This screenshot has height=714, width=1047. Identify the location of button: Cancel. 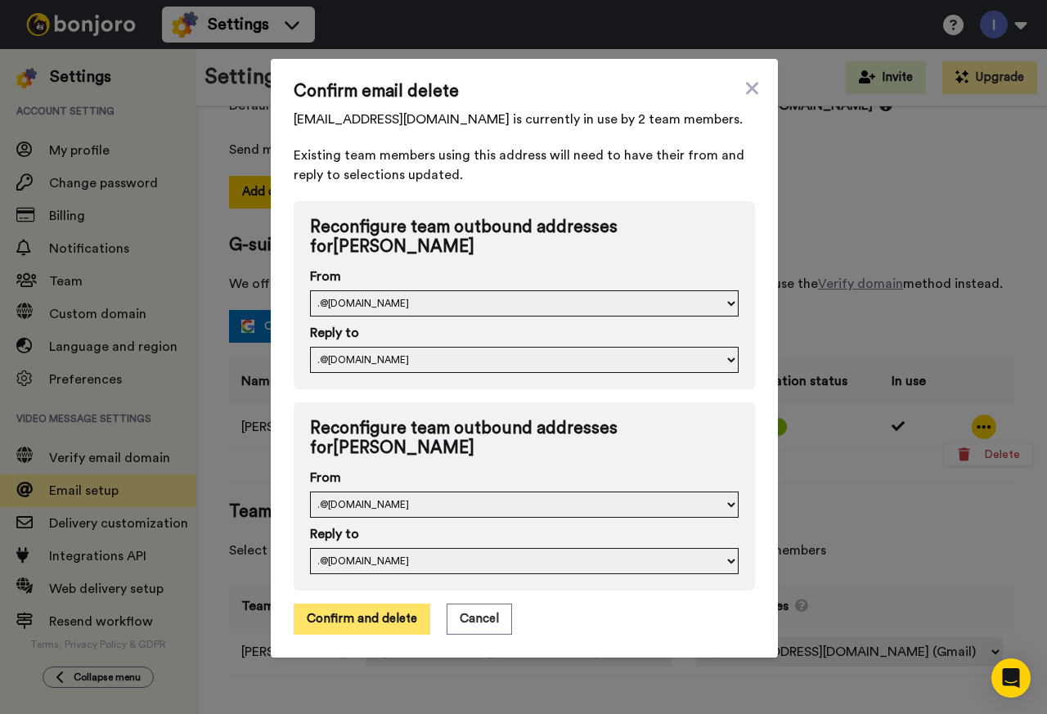
(479, 619).